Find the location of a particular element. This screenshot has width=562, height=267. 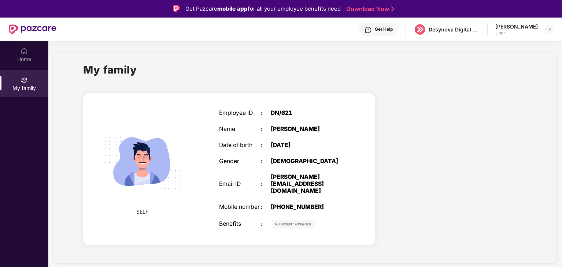

img: Stroke is located at coordinates (393, 9).